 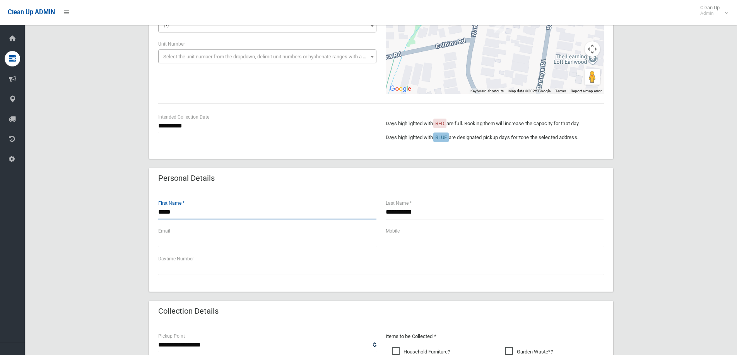 What do you see at coordinates (271, 56) in the screenshot?
I see `span: Select the unit number from the dropdown, delimit unit numbers or hyphenate ranges with a comma` at bounding box center [271, 56].